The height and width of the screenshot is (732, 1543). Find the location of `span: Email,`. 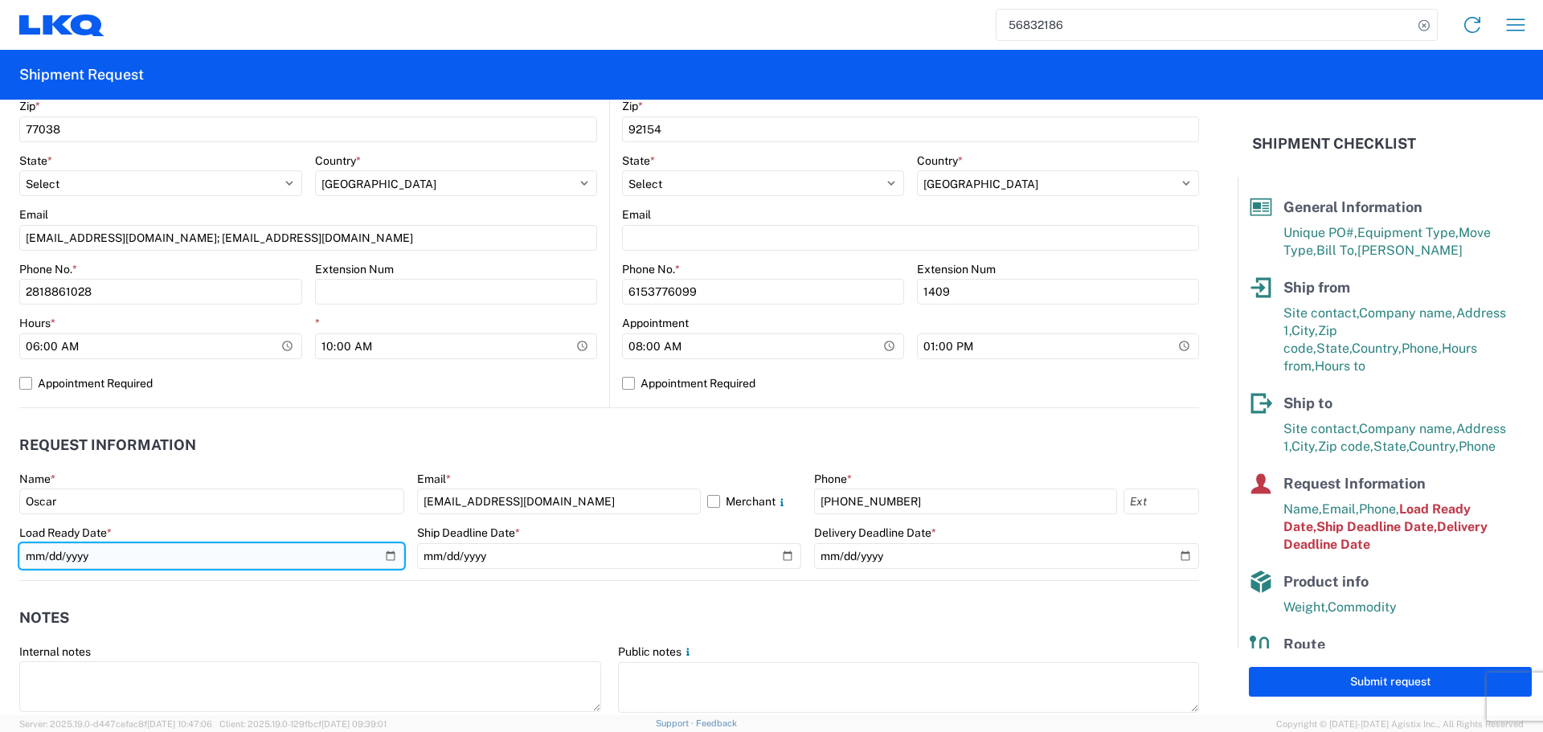

span: Email, is located at coordinates (1341, 509).